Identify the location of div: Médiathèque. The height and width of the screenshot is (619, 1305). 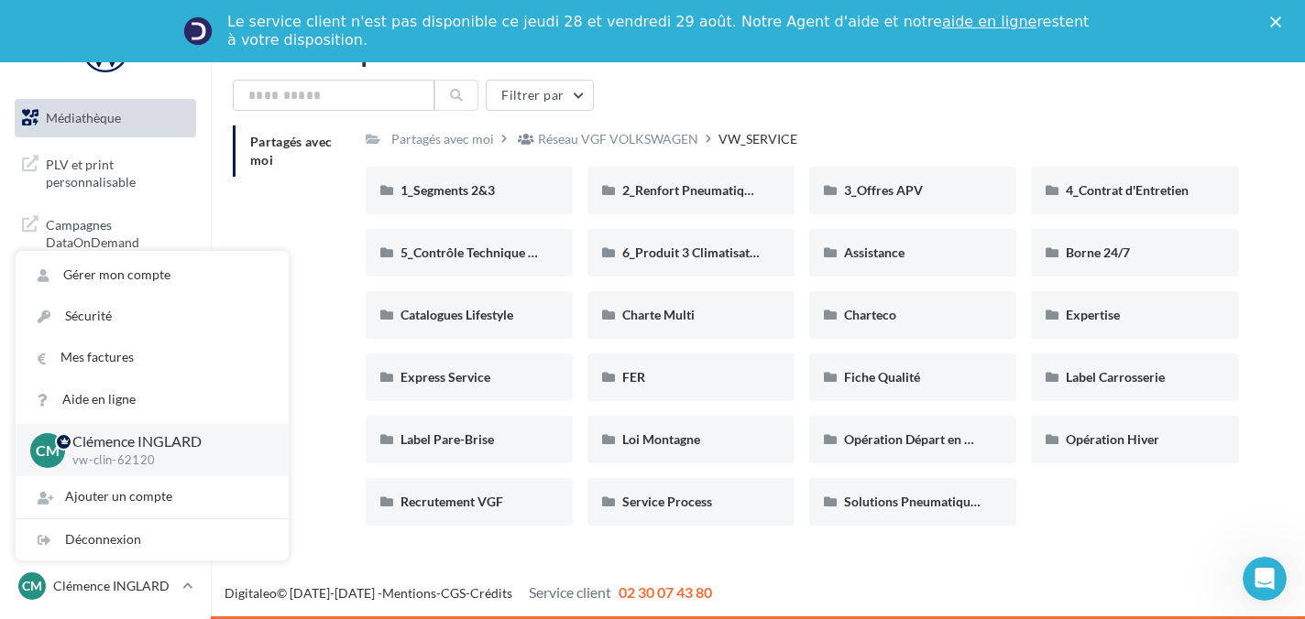
(758, 51).